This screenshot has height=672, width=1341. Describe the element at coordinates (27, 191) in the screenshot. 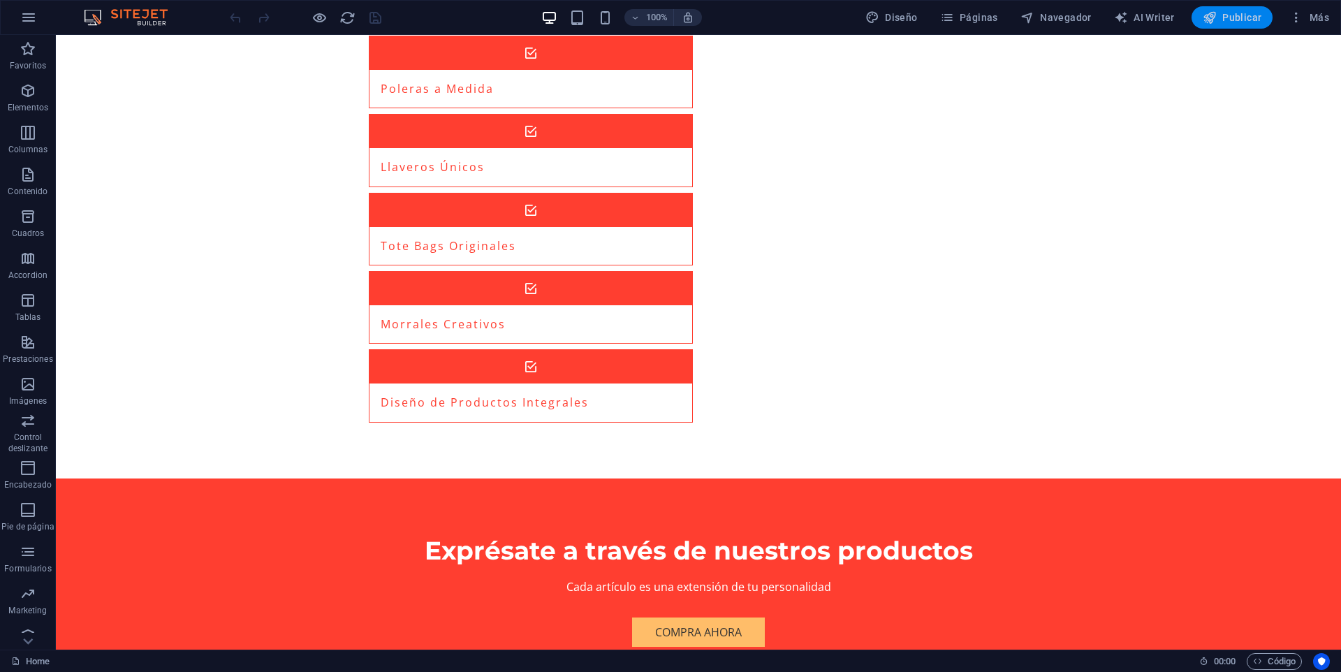

I see `p: Contenido` at that location.